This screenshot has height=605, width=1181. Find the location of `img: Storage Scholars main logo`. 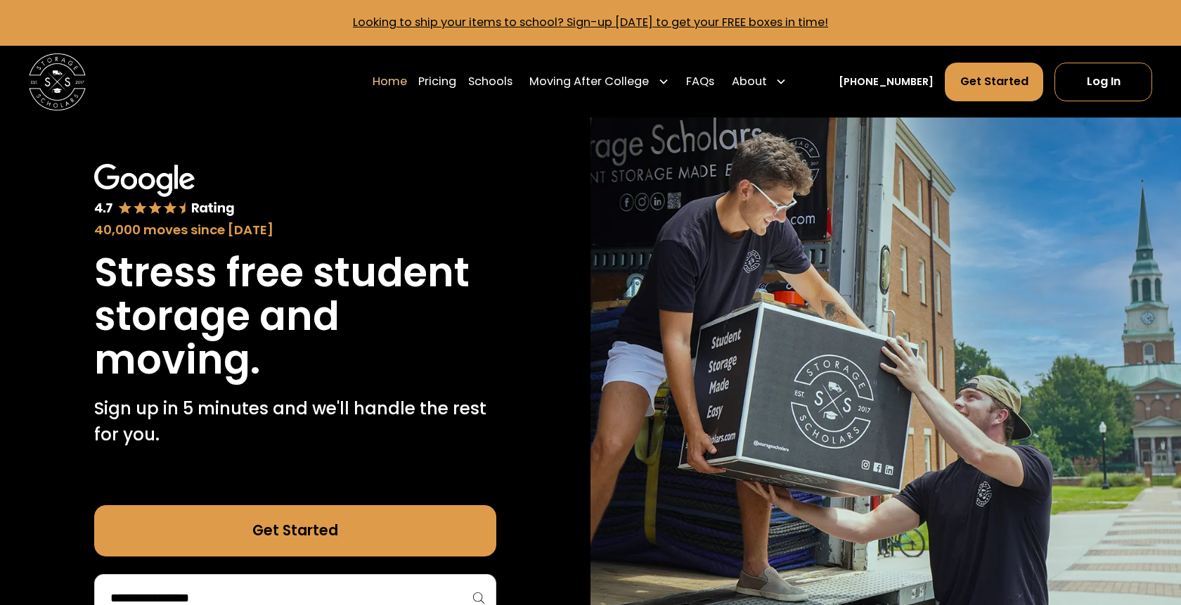

img: Storage Scholars main logo is located at coordinates (58, 82).